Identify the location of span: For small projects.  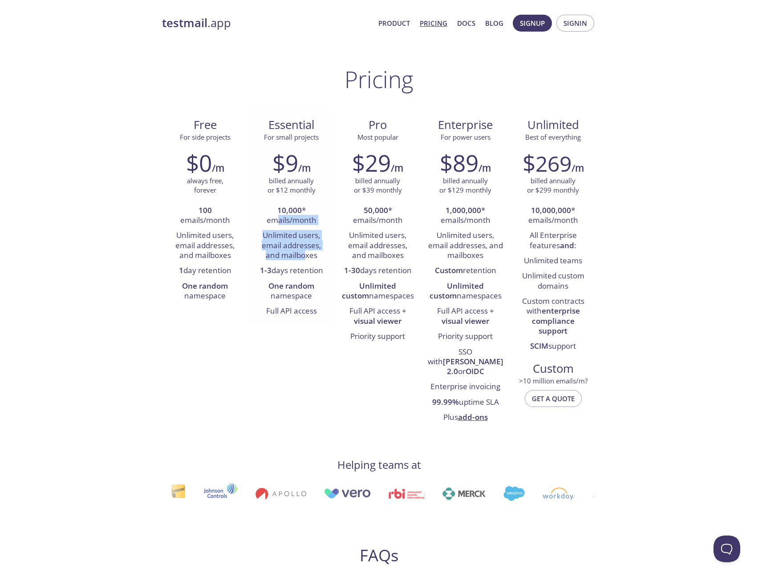
(291, 137).